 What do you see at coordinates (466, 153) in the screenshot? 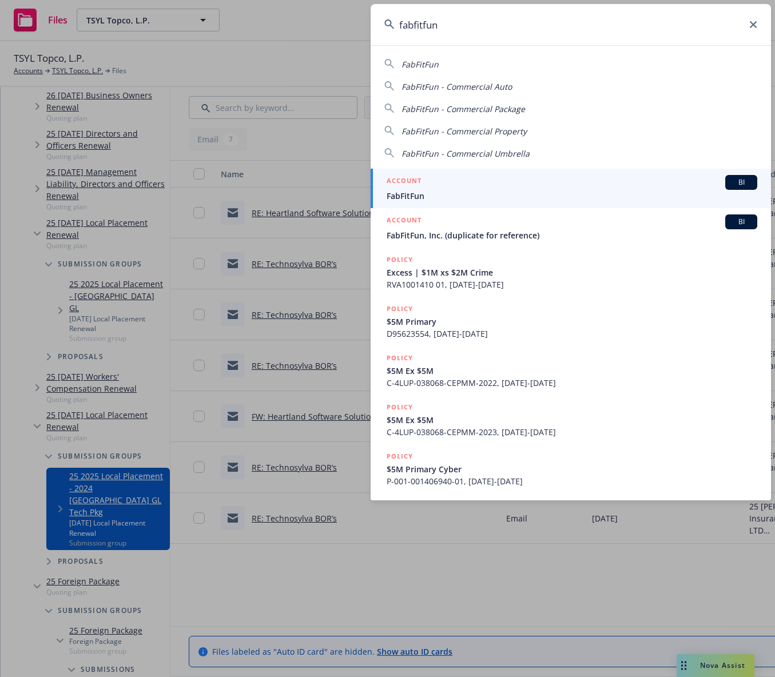
I see `span: FabFitFun - Commercial Umbrella` at bounding box center [466, 153].